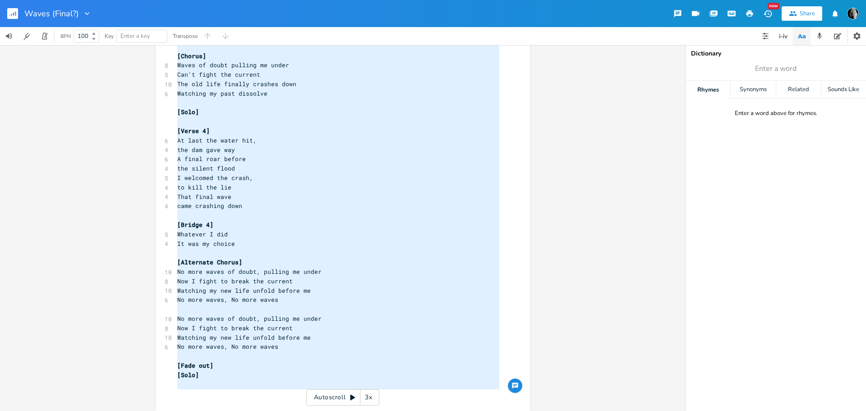 The height and width of the screenshot is (411, 866). What do you see at coordinates (802, 14) in the screenshot?
I see `button: Share` at bounding box center [802, 14].